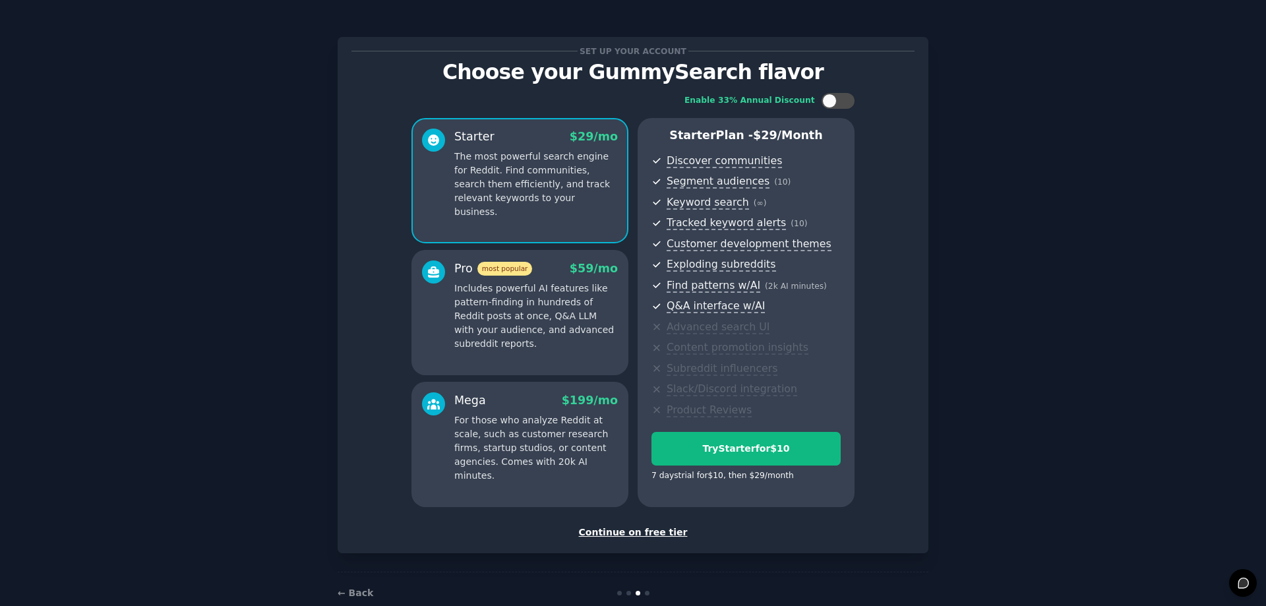 This screenshot has width=1266, height=606. What do you see at coordinates (633, 51) in the screenshot?
I see `span: Set up your account` at bounding box center [633, 51].